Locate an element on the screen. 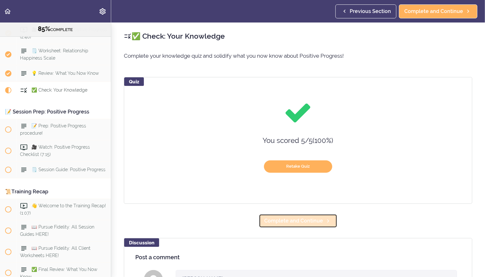  span: 📖 Pursue Fidelity: All Session Guides HERE! is located at coordinates (57, 231).